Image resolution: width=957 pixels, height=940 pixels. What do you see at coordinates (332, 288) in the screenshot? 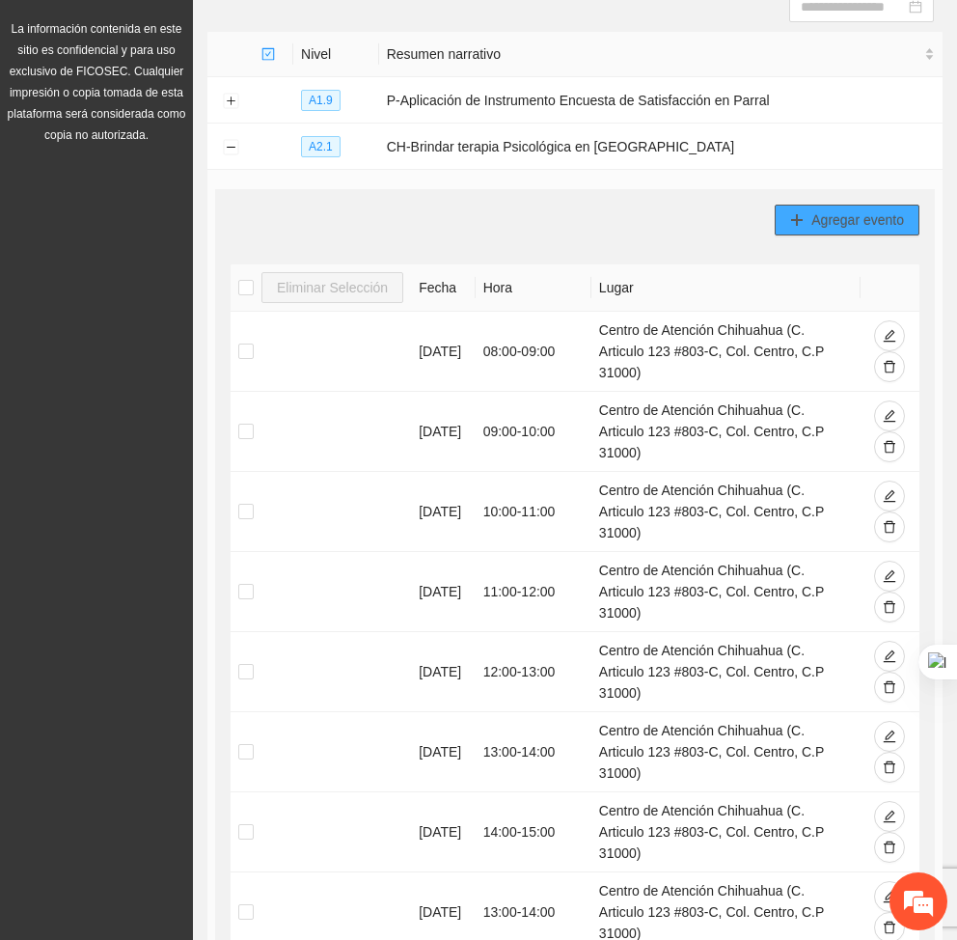
I see `button: Eliminar Selección` at bounding box center [332, 288].